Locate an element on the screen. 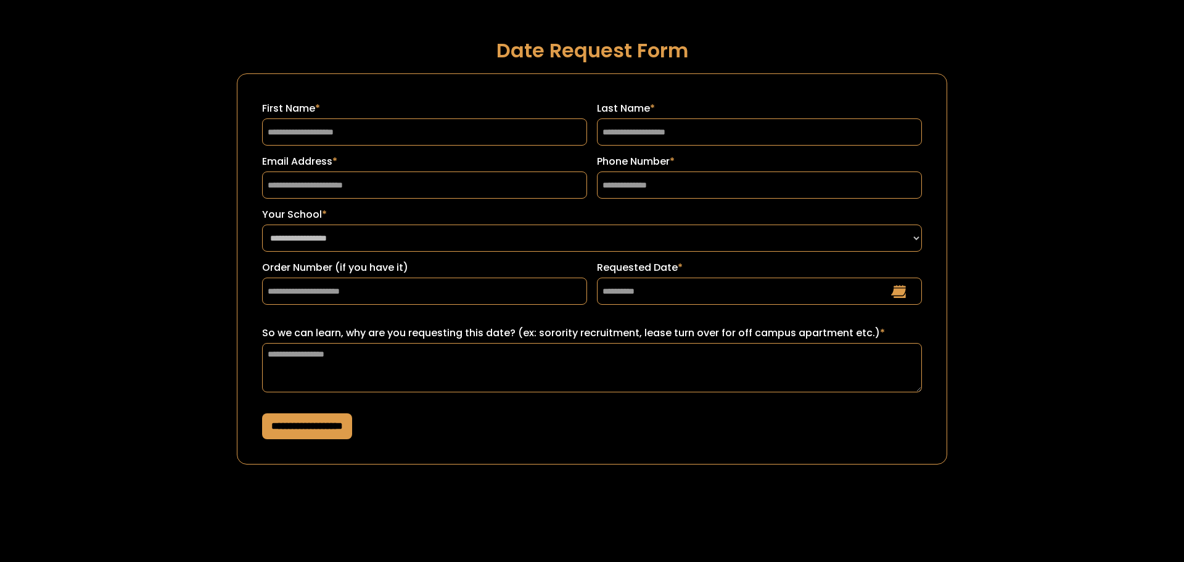  label: Last Name is located at coordinates (759, 109).